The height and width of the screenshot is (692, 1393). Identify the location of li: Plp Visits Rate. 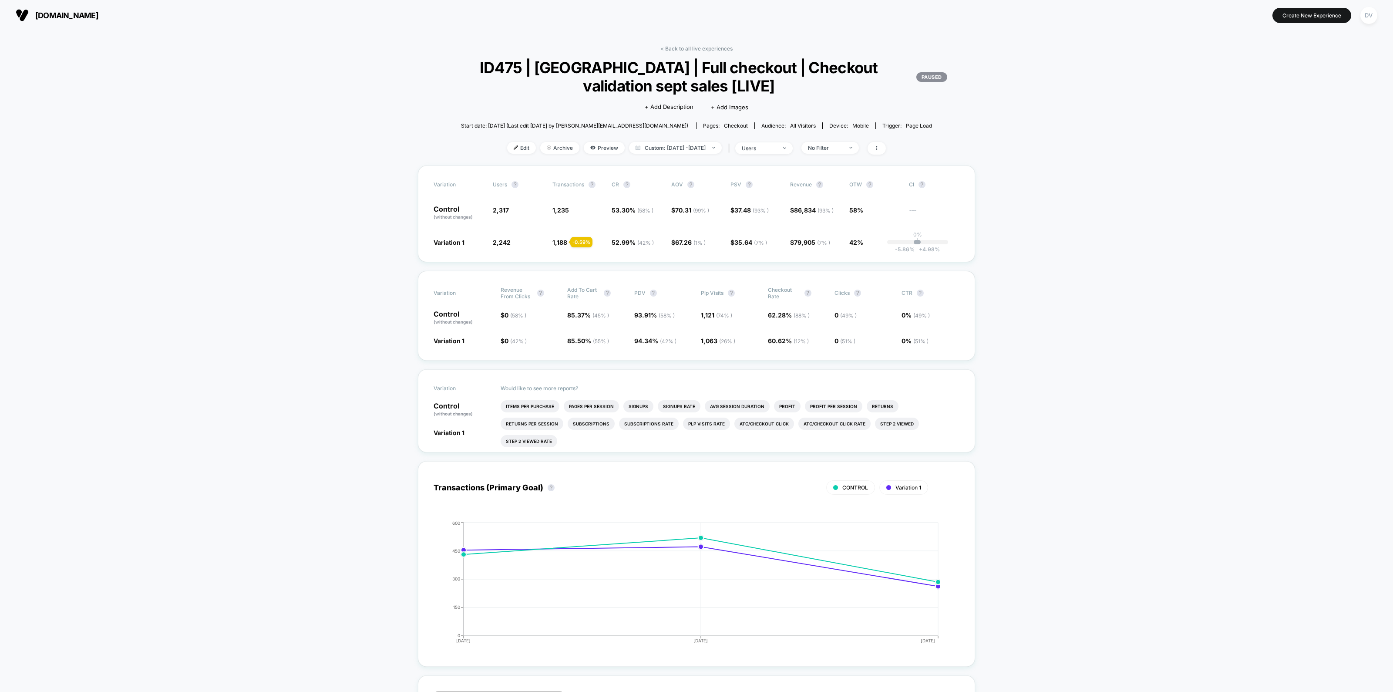
(706, 423).